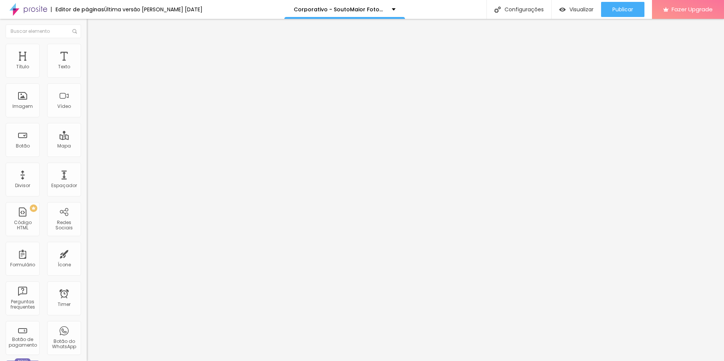  Describe the element at coordinates (23, 146) in the screenshot. I see `div: Botão` at that location.